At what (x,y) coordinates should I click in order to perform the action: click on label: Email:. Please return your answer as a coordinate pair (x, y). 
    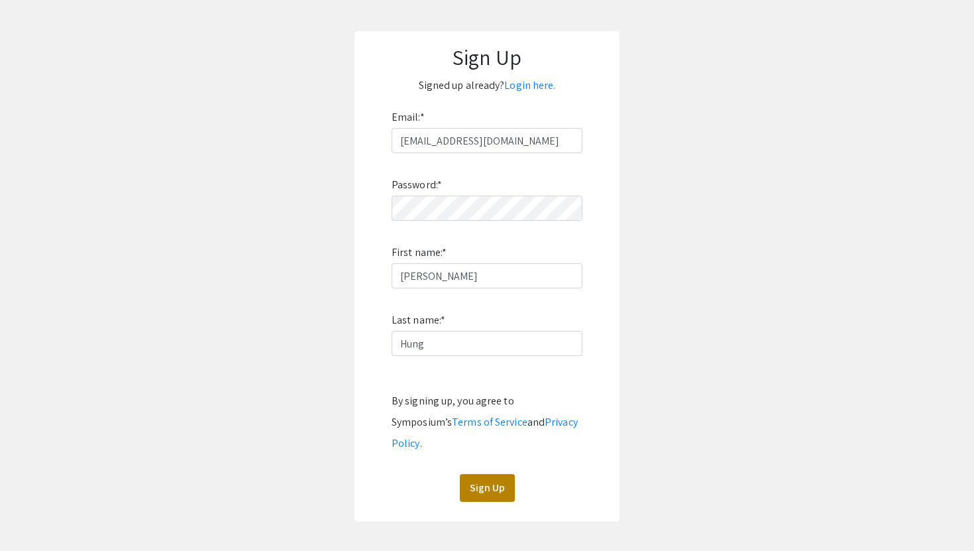
    Looking at the image, I should click on (408, 117).